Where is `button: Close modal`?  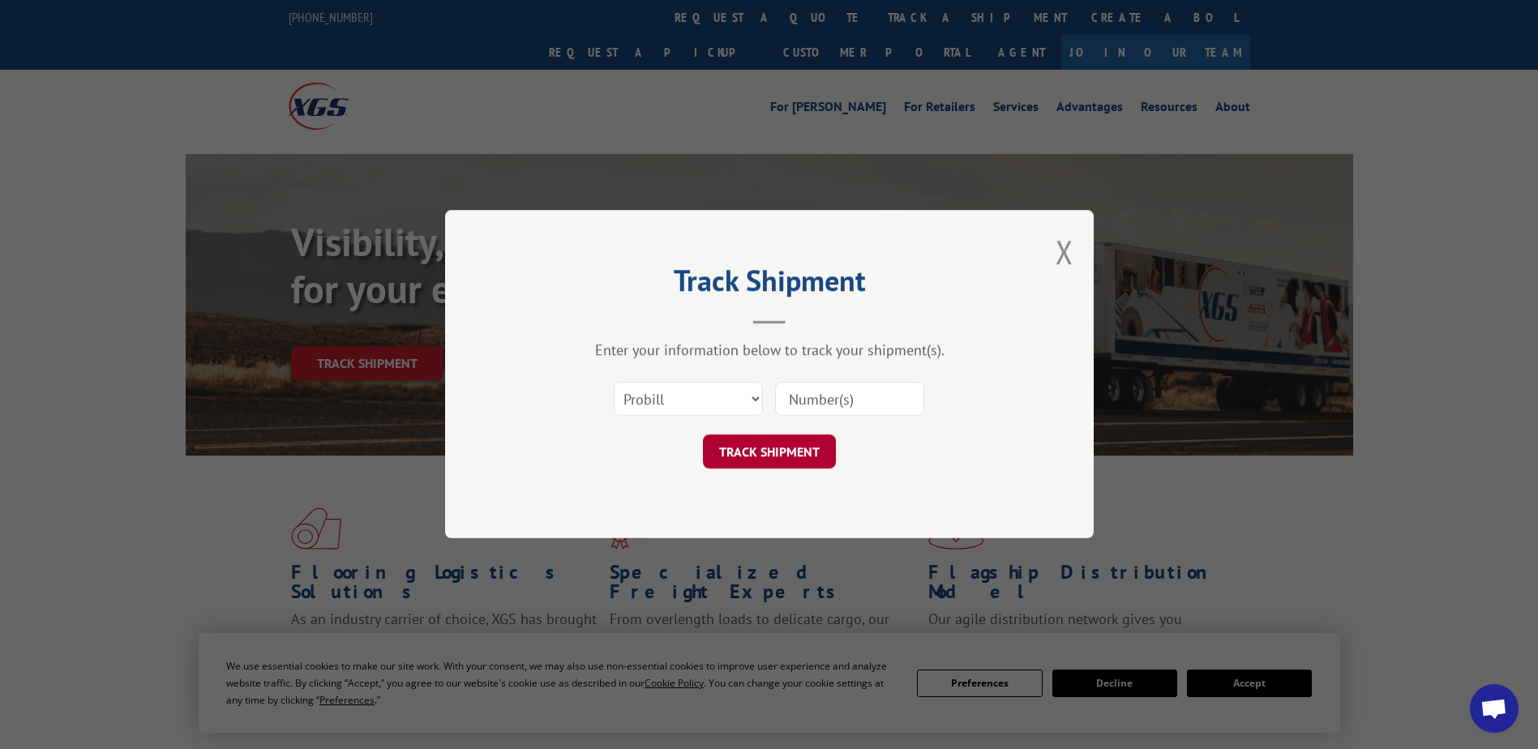
button: Close modal is located at coordinates (1064, 251).